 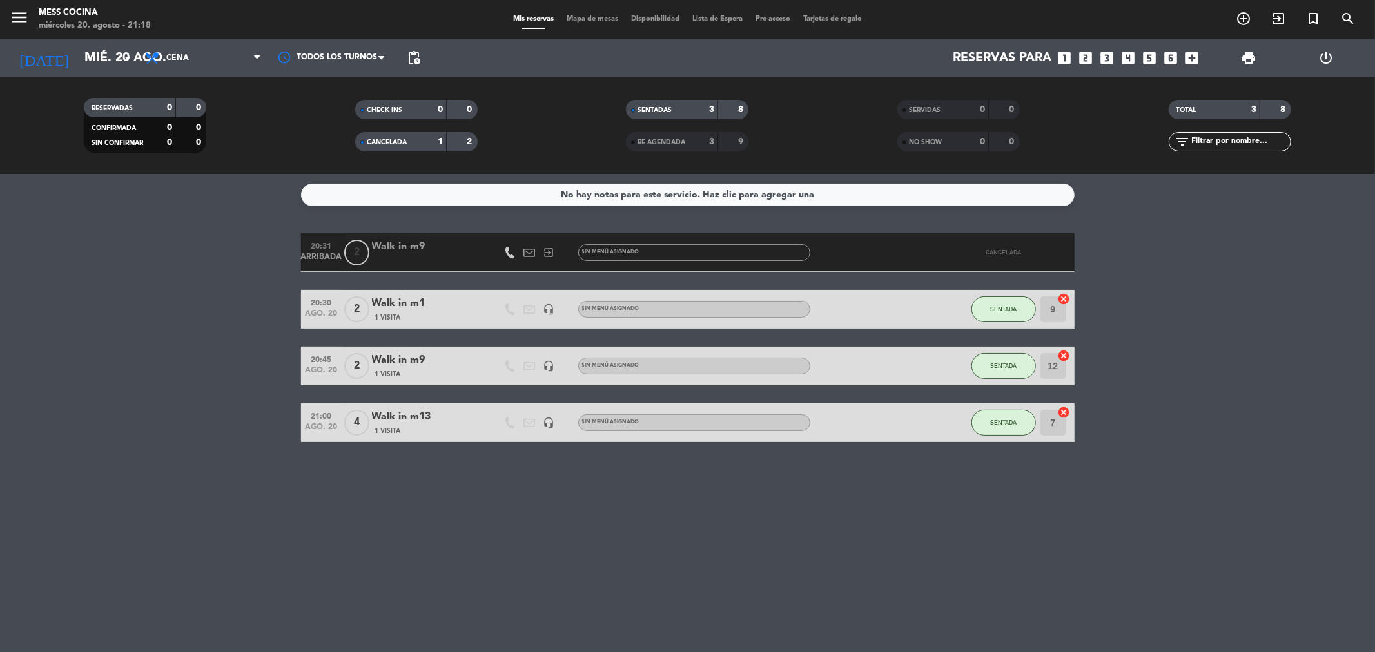 I want to click on span: CONFIRMADA, so click(x=113, y=128).